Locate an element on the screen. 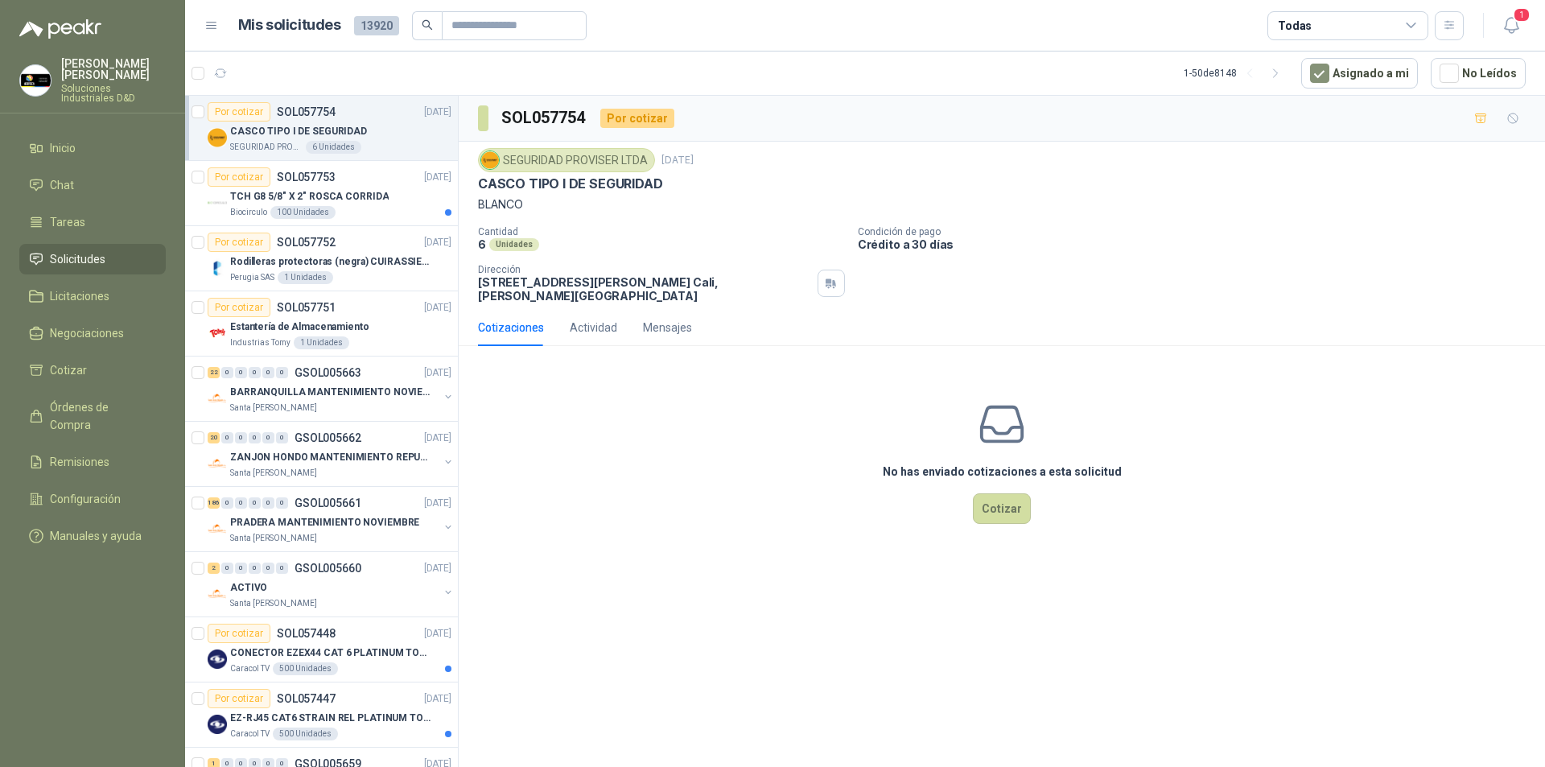 This screenshot has width=1545, height=767. p: SOL057447 is located at coordinates (306, 698).